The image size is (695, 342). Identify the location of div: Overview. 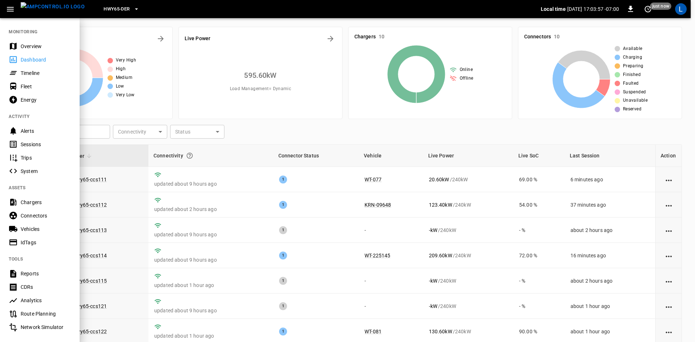
(46, 46).